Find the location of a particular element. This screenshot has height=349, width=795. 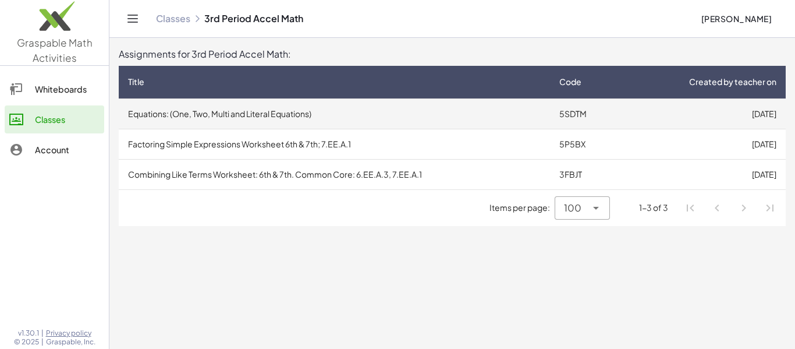

span: Items per page: is located at coordinates (522, 207).